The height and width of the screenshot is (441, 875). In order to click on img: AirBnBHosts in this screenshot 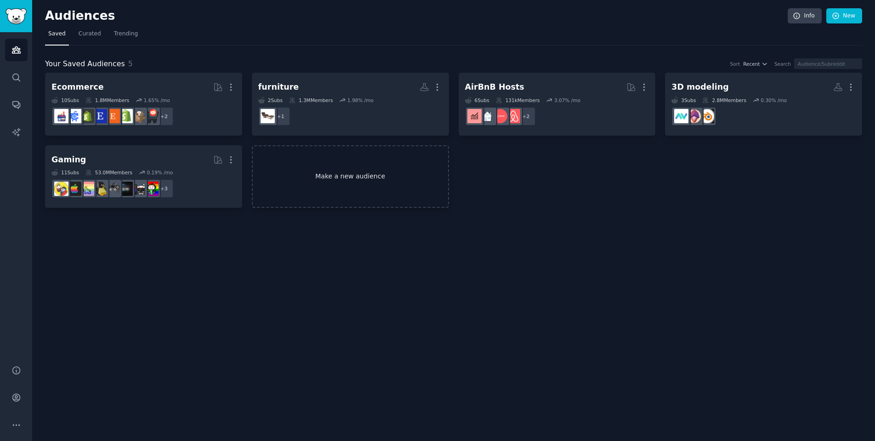, I will do `click(500, 116)`.